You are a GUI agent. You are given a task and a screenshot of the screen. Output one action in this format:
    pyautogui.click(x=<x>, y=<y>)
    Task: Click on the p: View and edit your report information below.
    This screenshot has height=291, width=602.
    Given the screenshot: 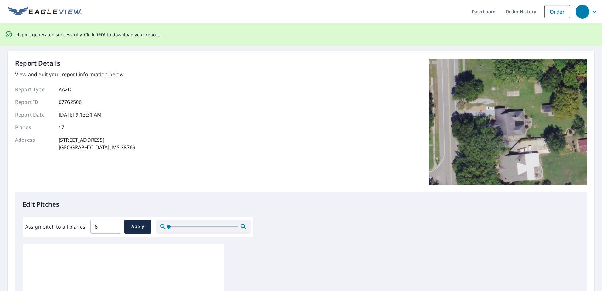 What is the action you would take?
    pyautogui.click(x=75, y=74)
    